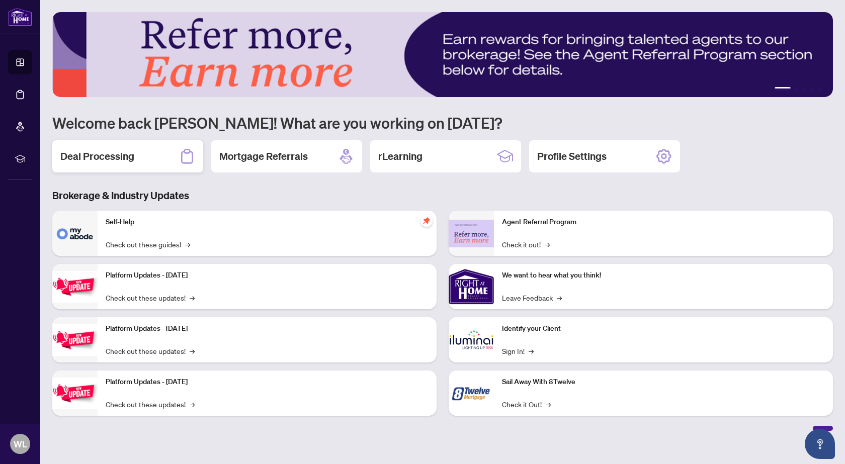 The width and height of the screenshot is (845, 464). Describe the element at coordinates (821, 89) in the screenshot. I see `button: 5` at that location.